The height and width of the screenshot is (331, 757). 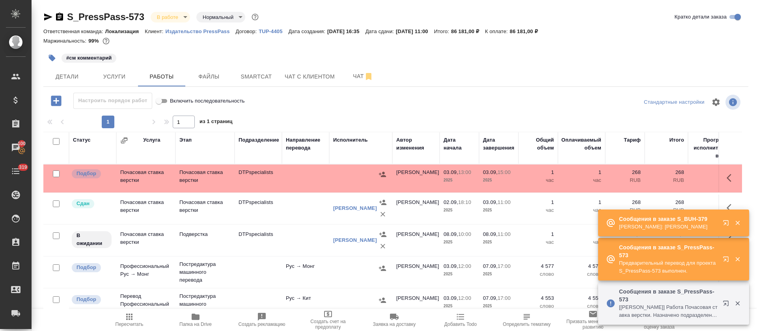 I want to click on p: Почасовая ставка верстки, so click(x=205, y=176).